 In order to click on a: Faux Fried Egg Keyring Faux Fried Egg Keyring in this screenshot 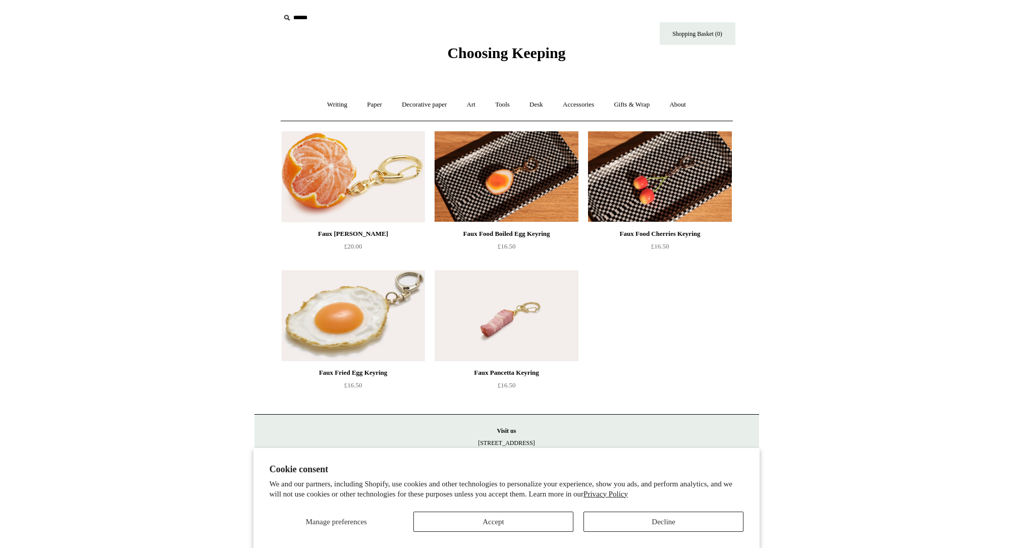, I will do `click(353, 316)`.